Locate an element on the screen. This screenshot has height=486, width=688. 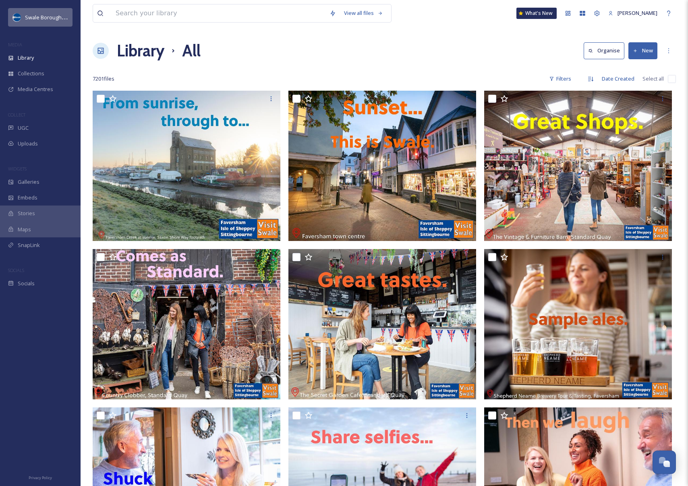
img: 501A3815_1.jpg is located at coordinates (578, 324).